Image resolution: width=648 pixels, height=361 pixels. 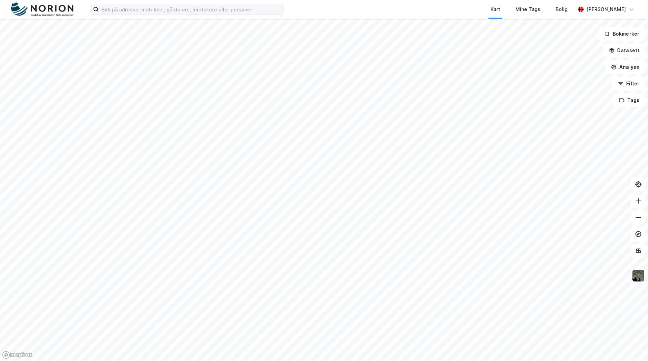 What do you see at coordinates (562, 9) in the screenshot?
I see `div: Bolig` at bounding box center [562, 9].